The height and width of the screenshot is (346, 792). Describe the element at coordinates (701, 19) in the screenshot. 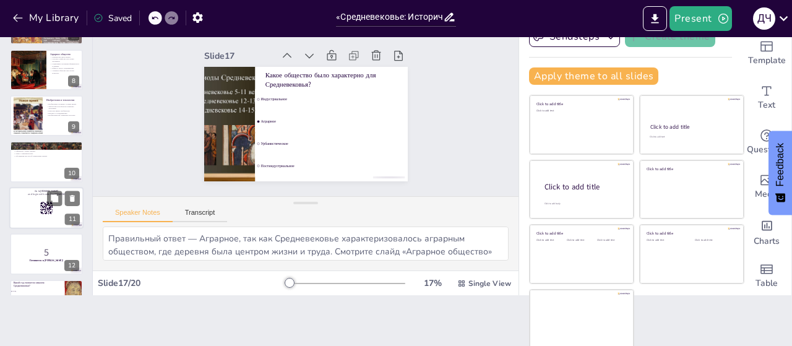

I see `button: Present` at that location.